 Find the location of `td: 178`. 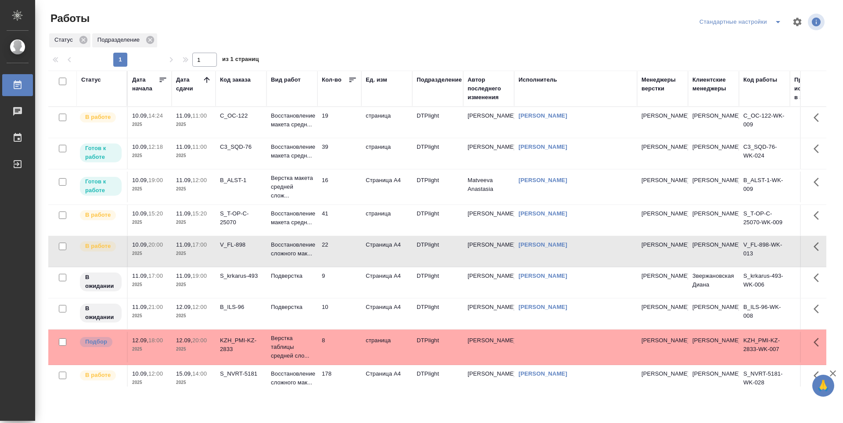

td: 178 is located at coordinates (339, 381).